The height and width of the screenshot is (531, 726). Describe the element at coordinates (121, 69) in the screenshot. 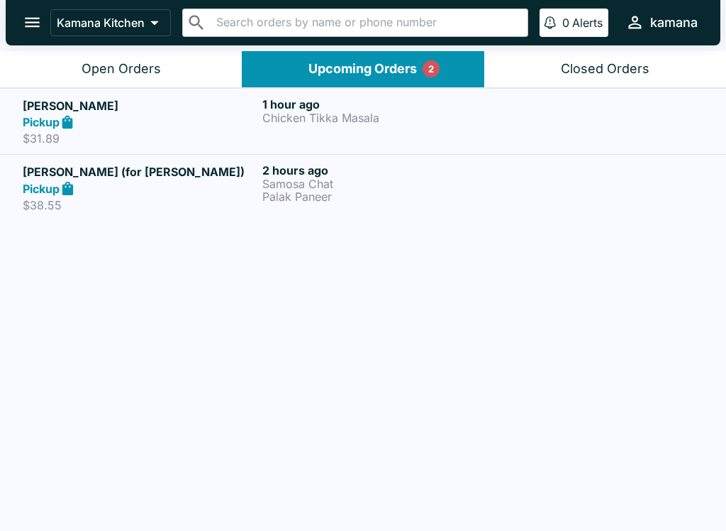

I see `div: Open Orders` at that location.